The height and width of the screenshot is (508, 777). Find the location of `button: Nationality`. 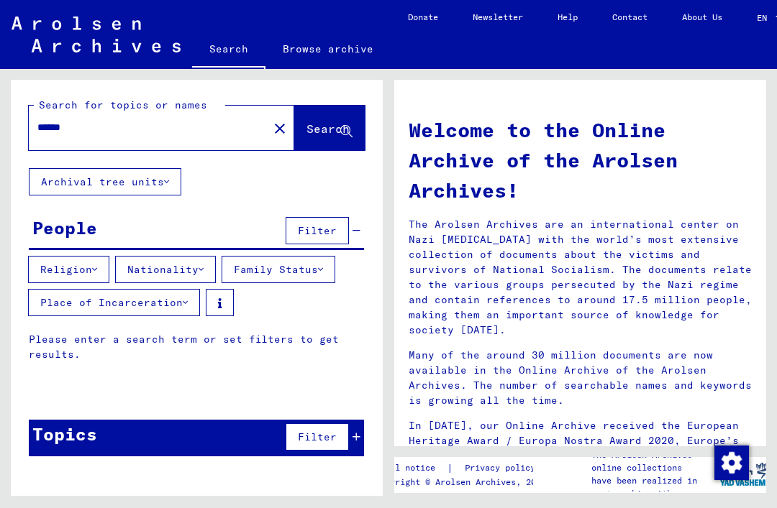

button: Nationality is located at coordinates (165, 270).